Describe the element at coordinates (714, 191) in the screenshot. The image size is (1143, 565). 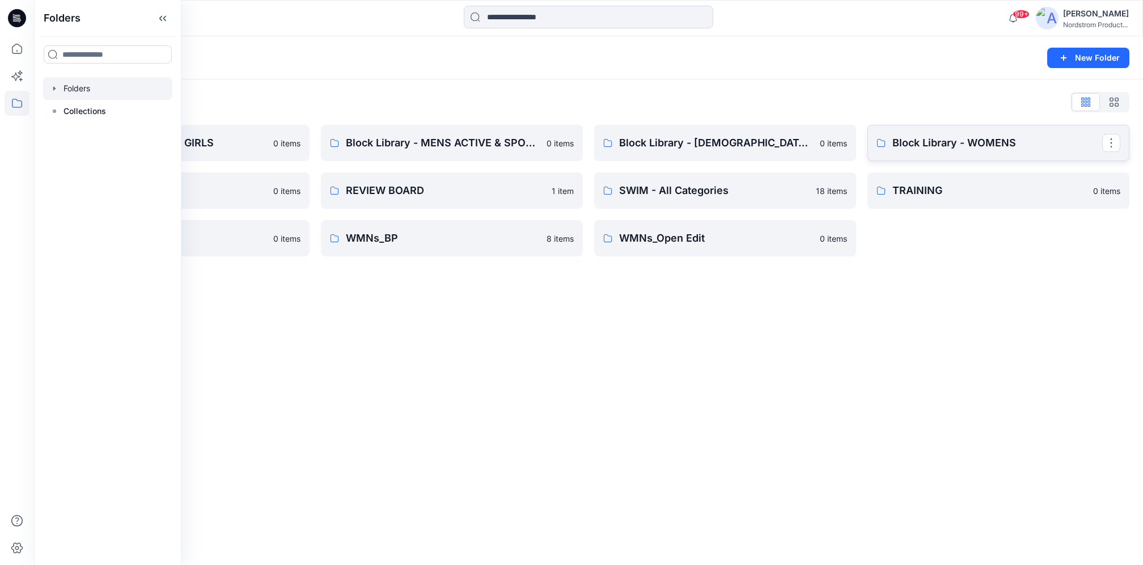
I see `p: SWIM - All Categories` at that location.